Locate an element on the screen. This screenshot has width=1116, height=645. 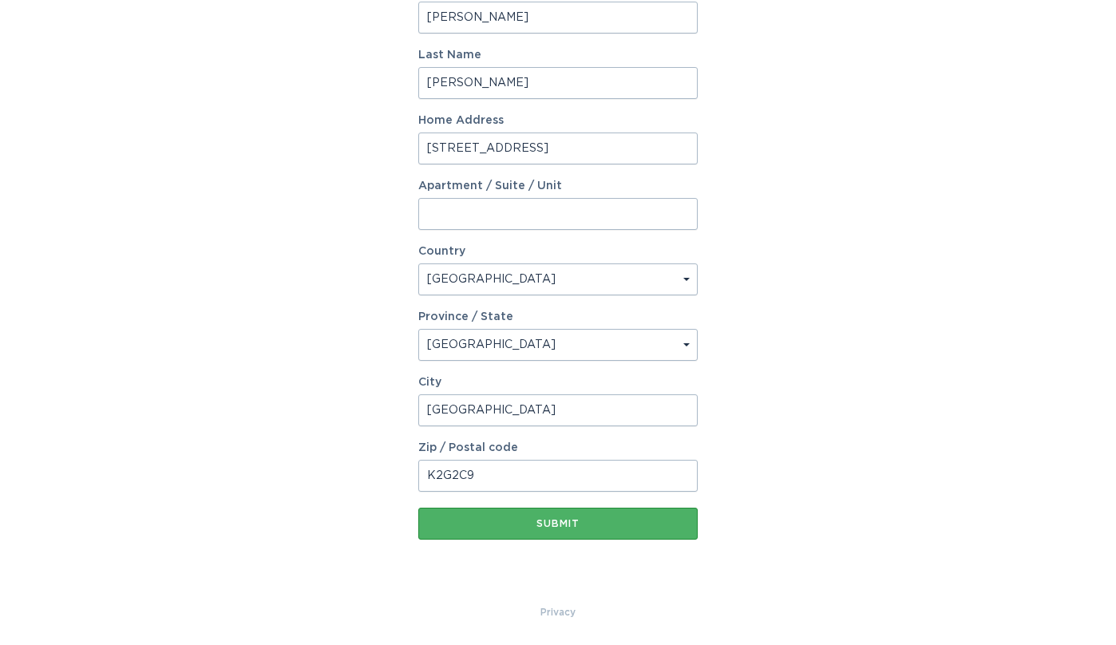
label: Province / State is located at coordinates (465, 317).